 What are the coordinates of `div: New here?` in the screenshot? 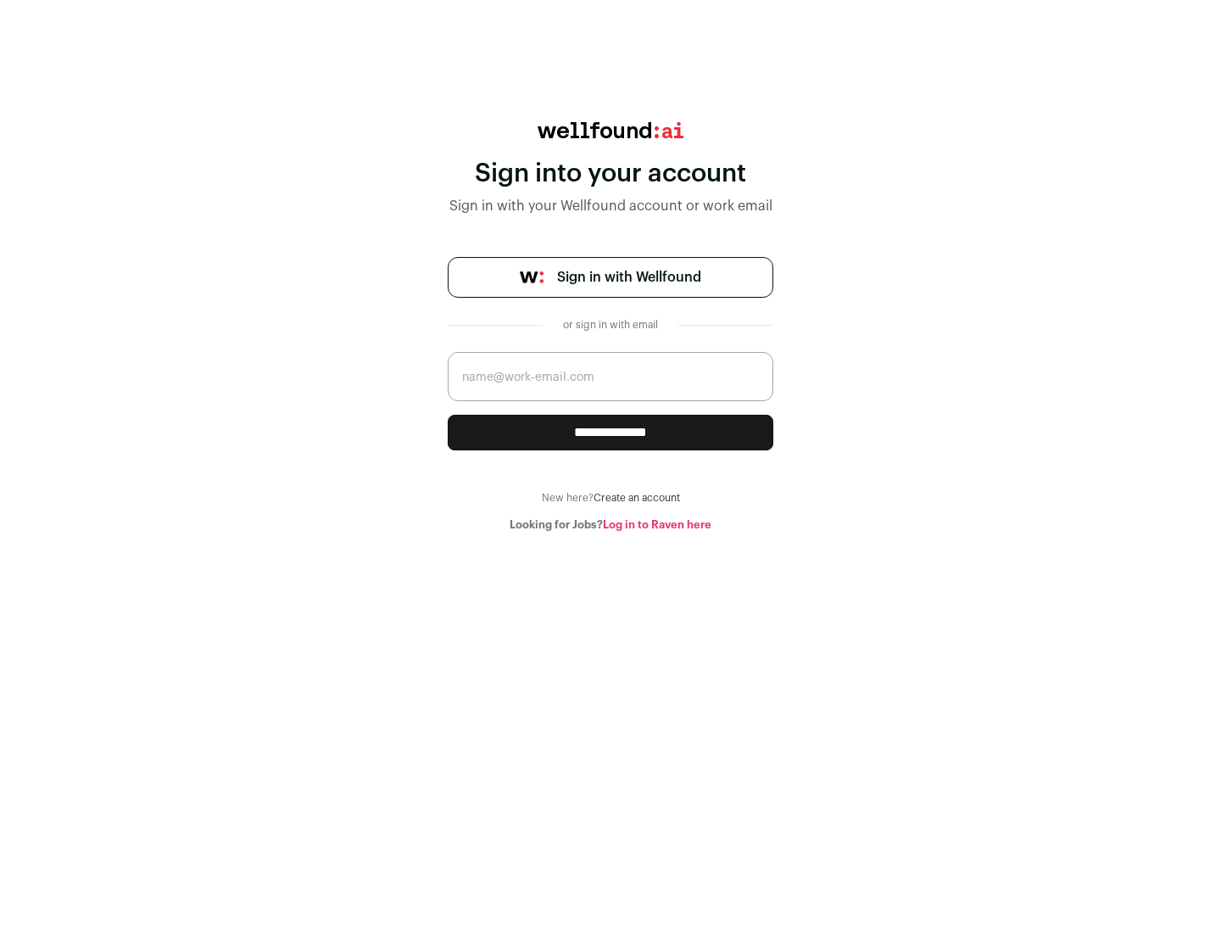 It's located at (611, 498).